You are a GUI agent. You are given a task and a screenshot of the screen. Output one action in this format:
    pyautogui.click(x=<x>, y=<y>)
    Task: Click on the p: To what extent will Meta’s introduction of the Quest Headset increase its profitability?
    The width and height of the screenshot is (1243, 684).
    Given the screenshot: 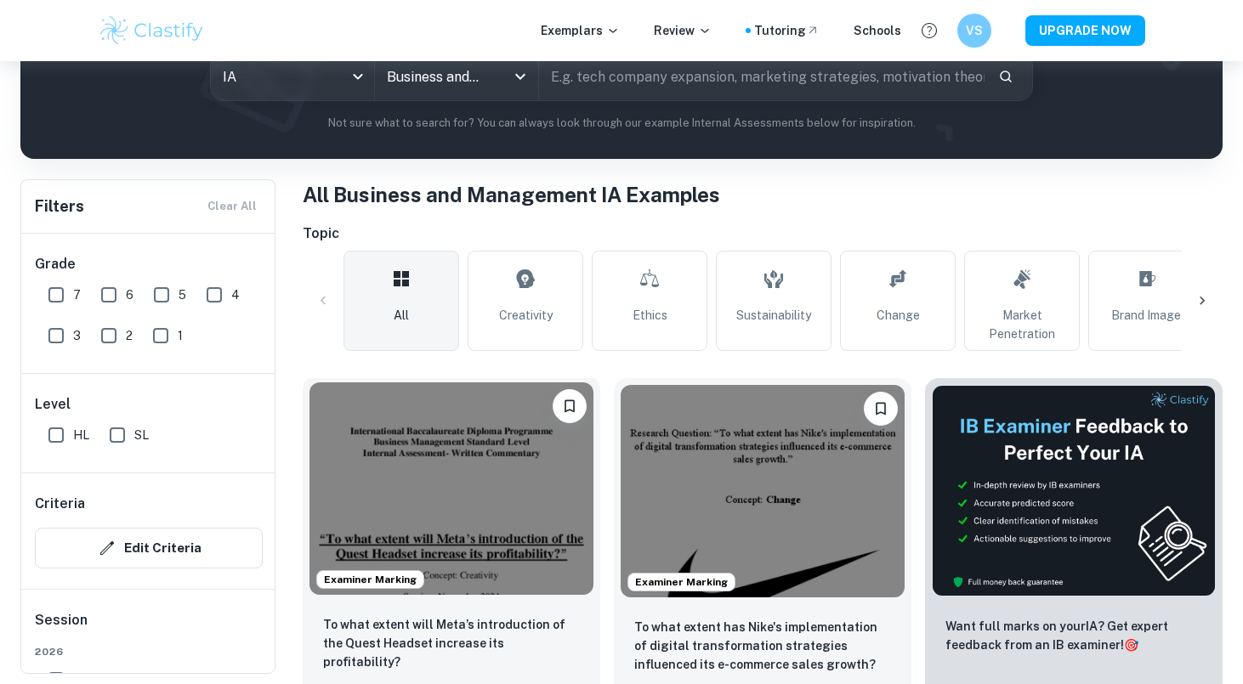 What is the action you would take?
    pyautogui.click(x=451, y=644)
    